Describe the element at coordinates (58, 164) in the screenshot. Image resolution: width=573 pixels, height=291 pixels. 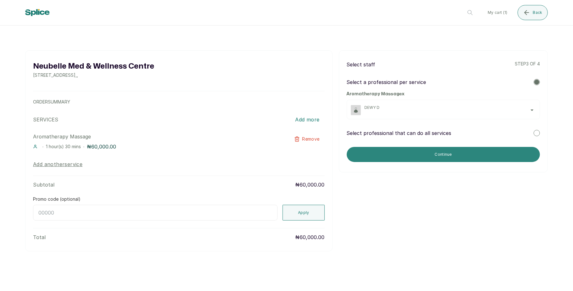
I see `button: Add anotherservice` at that location.